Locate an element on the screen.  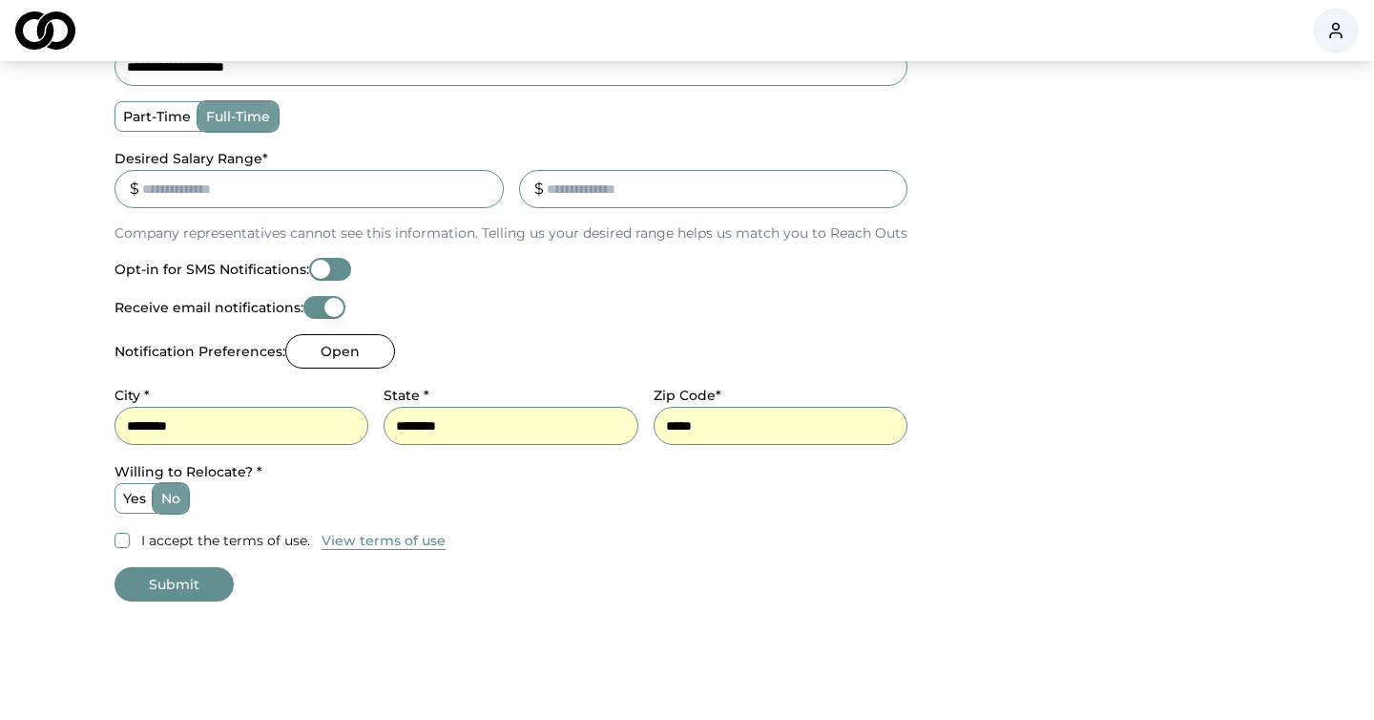
a: View terms of use is located at coordinates (384, 540).